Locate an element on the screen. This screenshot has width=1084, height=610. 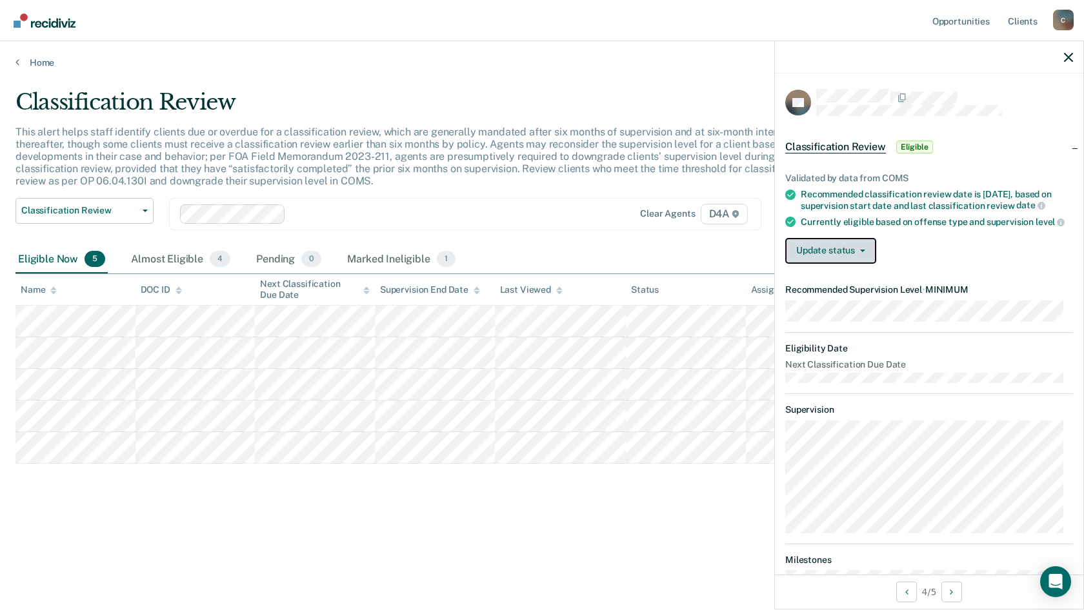
div: Currently eligible based on offense type and supervision is located at coordinates (937, 222).